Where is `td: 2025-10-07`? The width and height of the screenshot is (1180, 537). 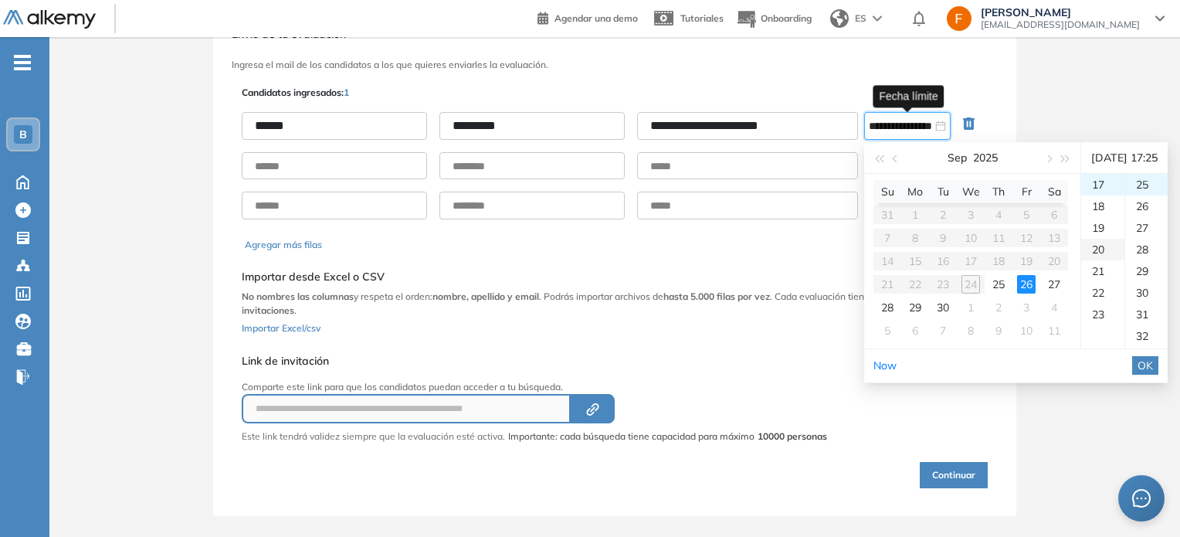
td: 2025-10-07 is located at coordinates (943, 331).